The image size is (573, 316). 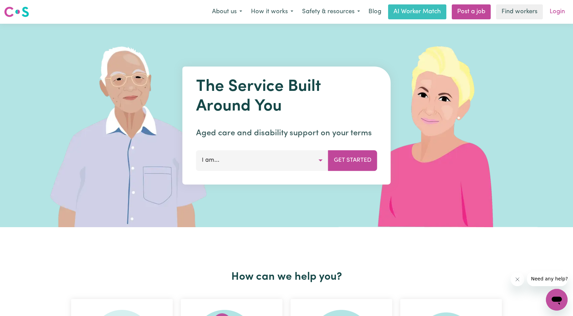 I want to click on button: How it works, so click(x=272, y=12).